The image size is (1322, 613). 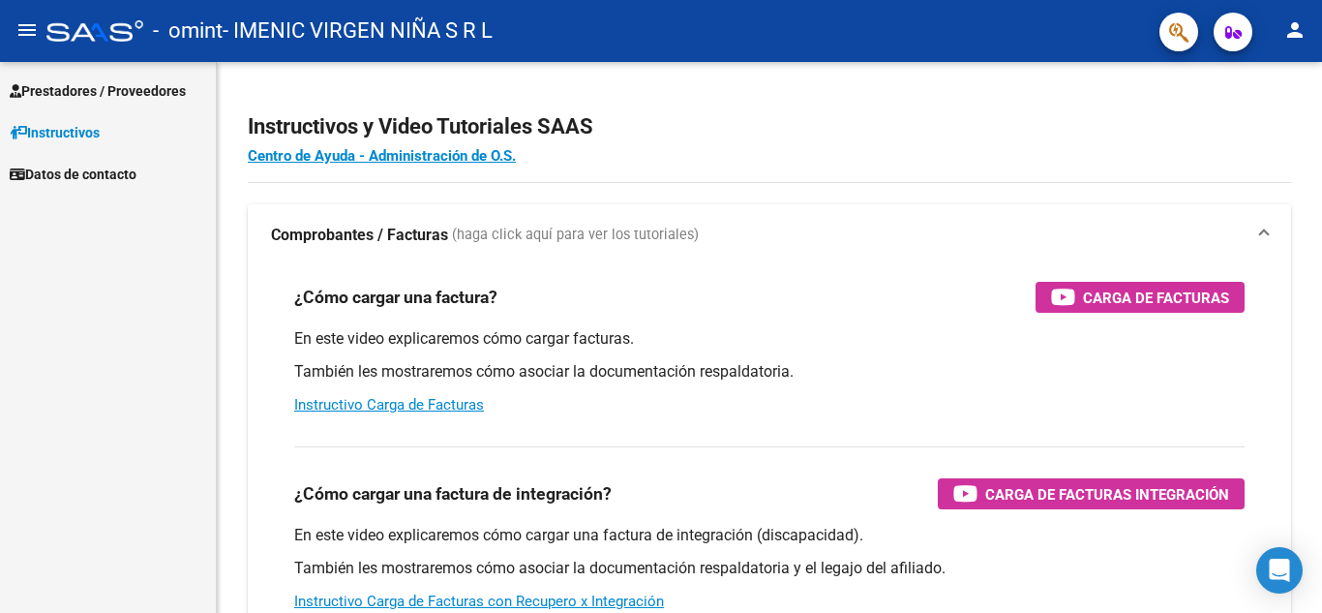 What do you see at coordinates (769, 372) in the screenshot?
I see `p: También les mostraremos cómo asociar la documentación respaldatoria.` at bounding box center [769, 372].